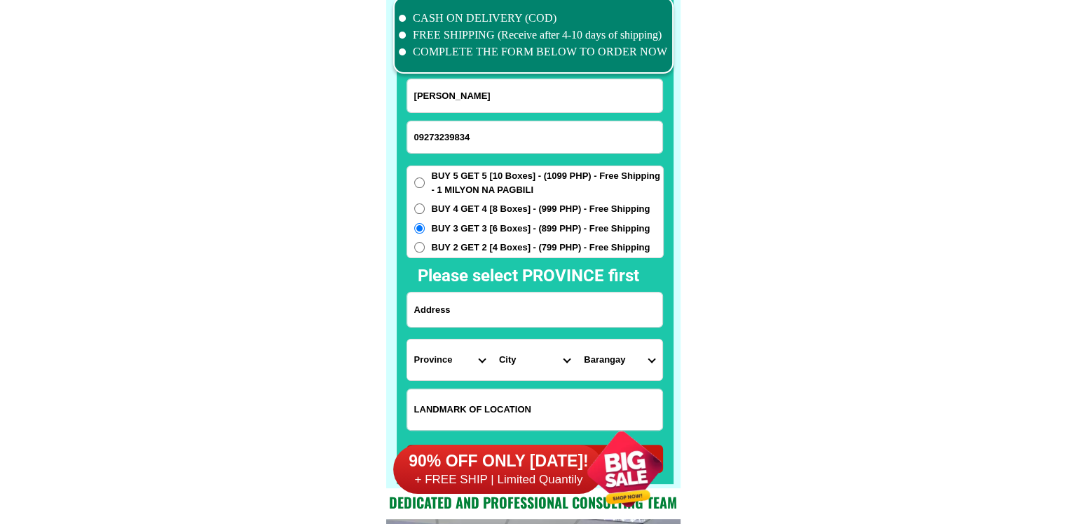  What do you see at coordinates (535, 309) in the screenshot?
I see `input: Input address` at bounding box center [535, 309].